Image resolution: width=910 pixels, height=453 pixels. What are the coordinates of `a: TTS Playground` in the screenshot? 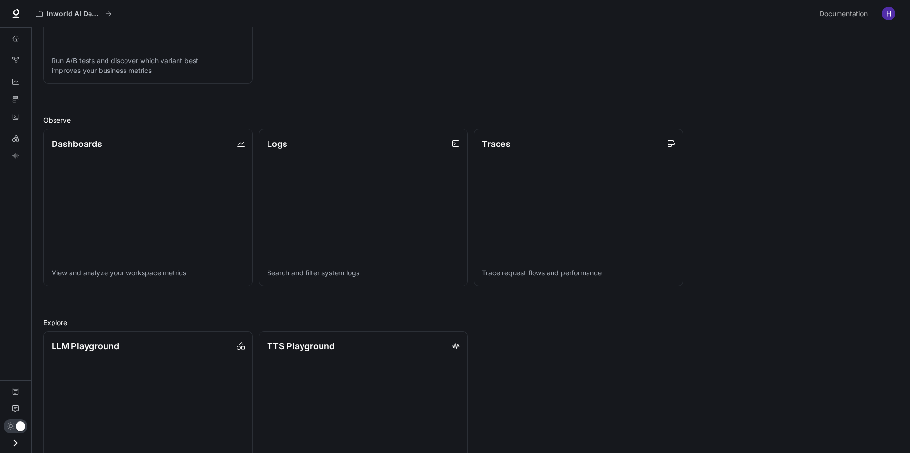 It's located at (16, 156).